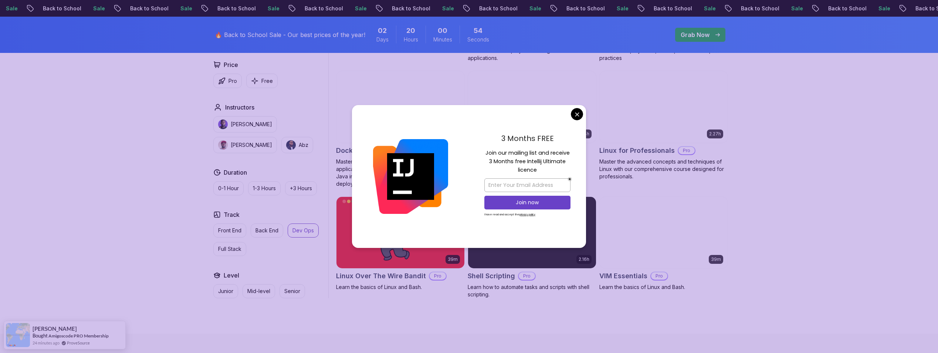  What do you see at coordinates (297, 145) in the screenshot?
I see `button: instructor imgAbz` at bounding box center [297, 145].